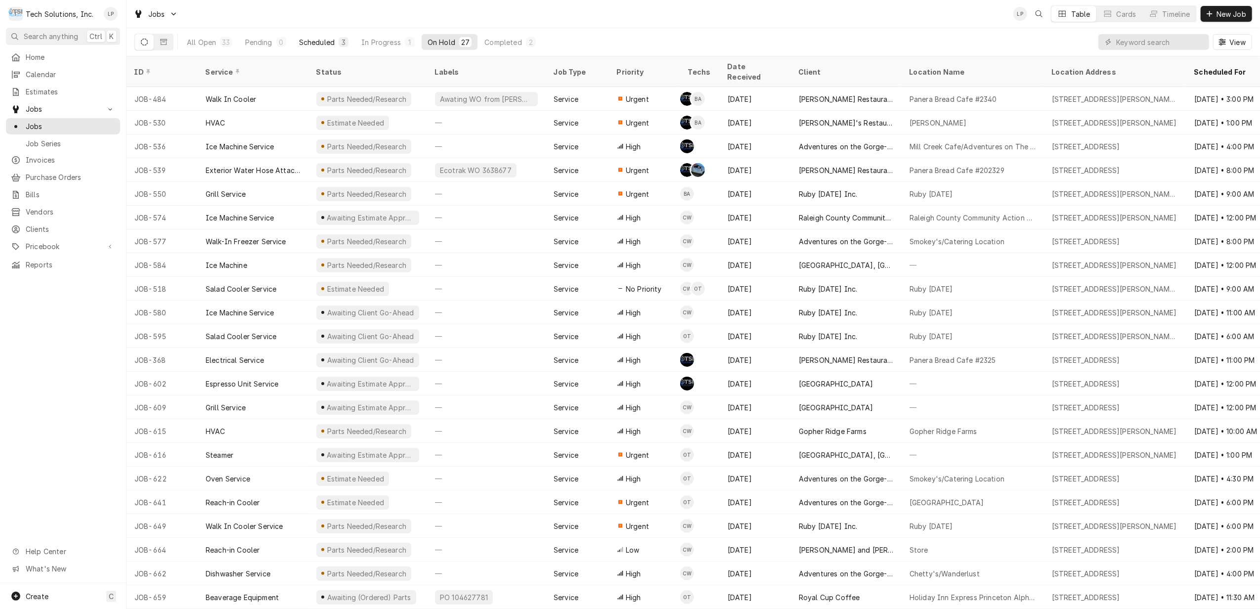 This screenshot has height=609, width=1260. I want to click on div: Austin Fox's Avatar, so click(687, 123).